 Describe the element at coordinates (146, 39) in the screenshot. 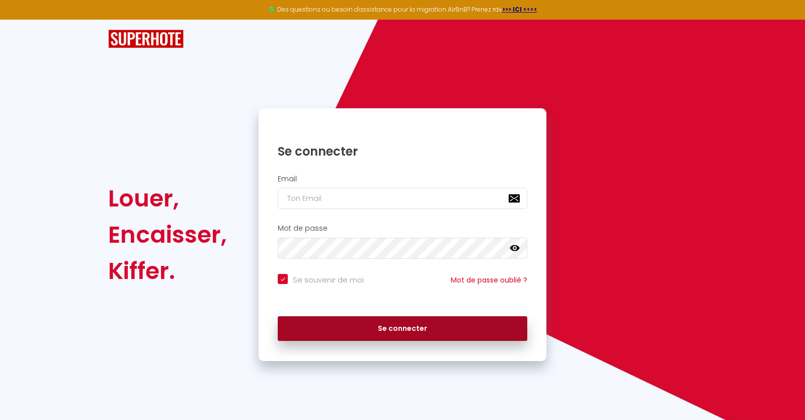

I see `img: SuperHote logo` at that location.